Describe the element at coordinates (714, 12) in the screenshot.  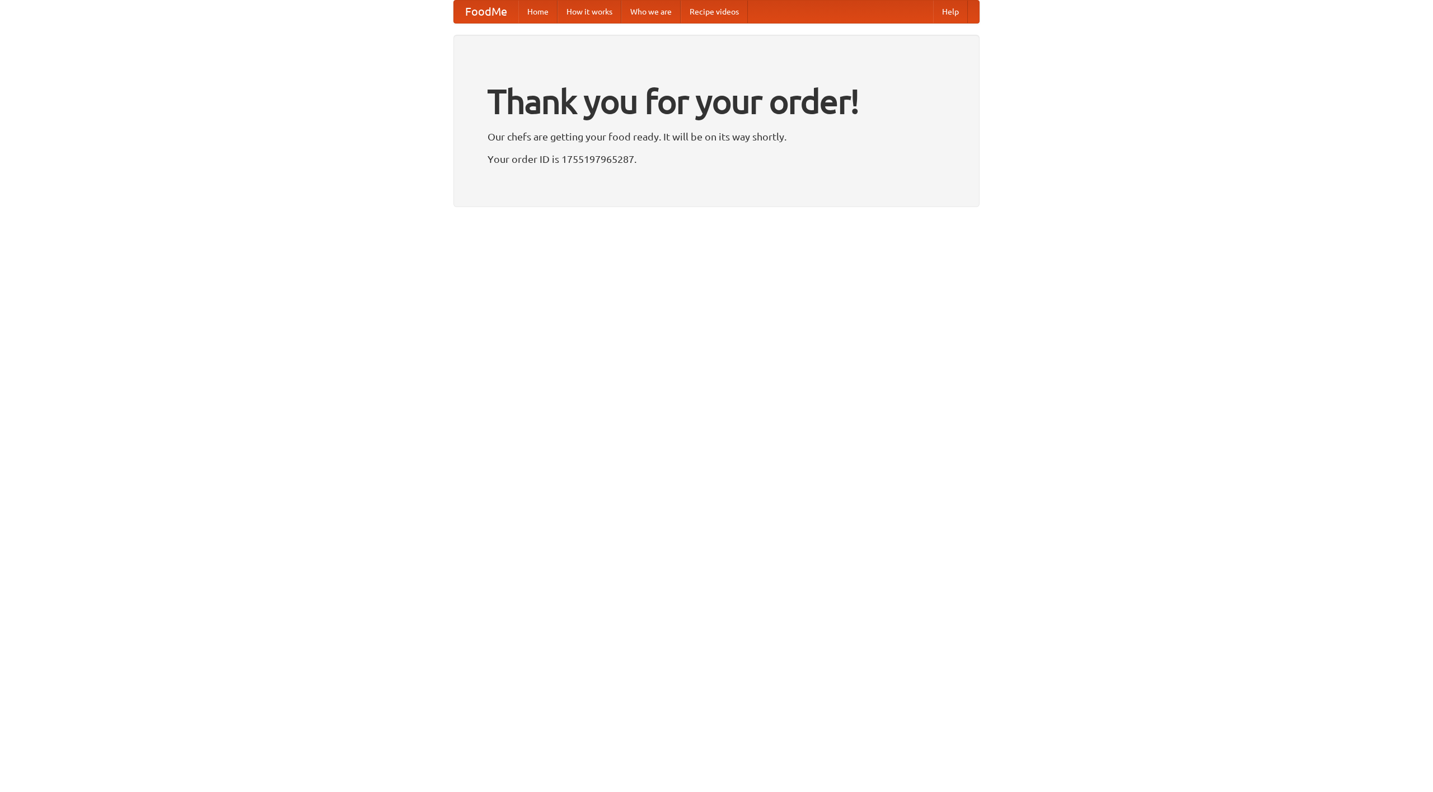
I see `a: Recipe videos` at that location.